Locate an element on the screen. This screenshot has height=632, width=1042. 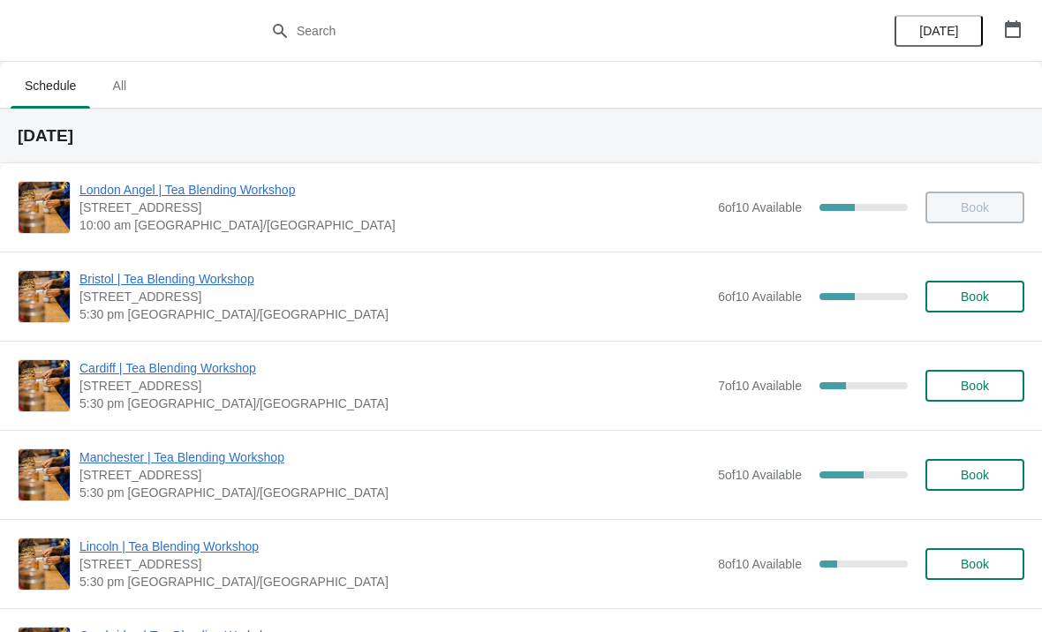
img: London Angel | Tea Blending Workshop | 26 Camden Passage, The Angel, London N1 8ED, UK | 10:00 am... is located at coordinates (44, 208).